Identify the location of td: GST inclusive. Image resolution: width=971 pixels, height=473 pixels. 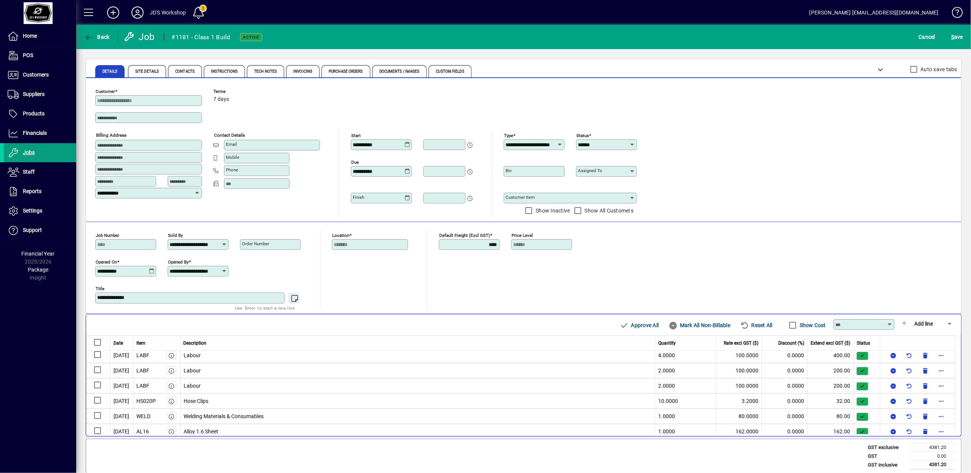
(887, 465).